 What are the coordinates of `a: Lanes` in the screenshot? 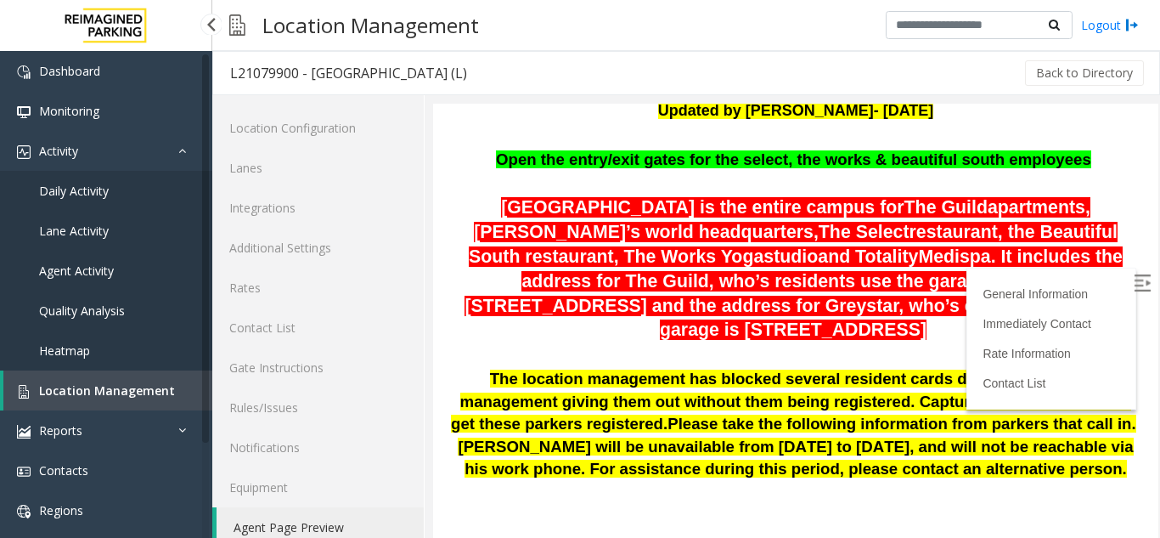 It's located at (318, 167).